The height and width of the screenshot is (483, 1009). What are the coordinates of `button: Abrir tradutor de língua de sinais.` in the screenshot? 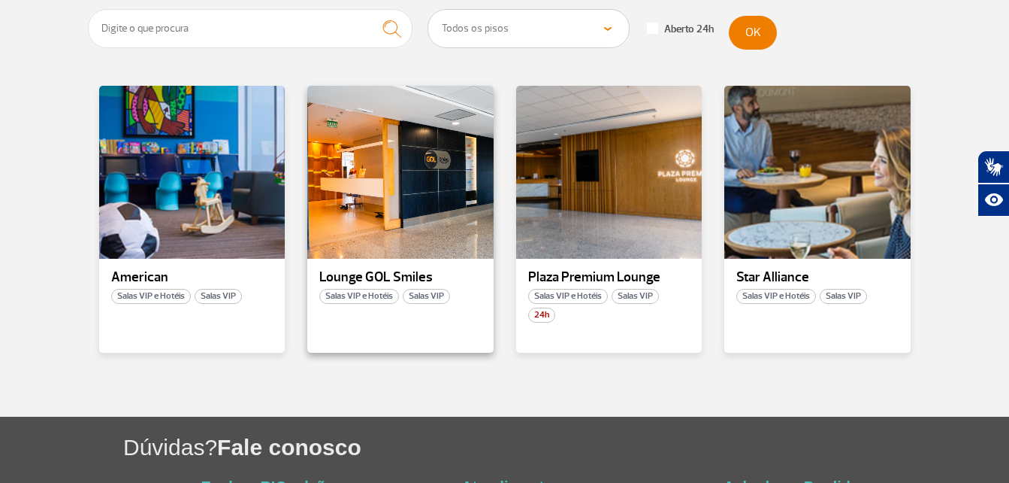 It's located at (994, 167).